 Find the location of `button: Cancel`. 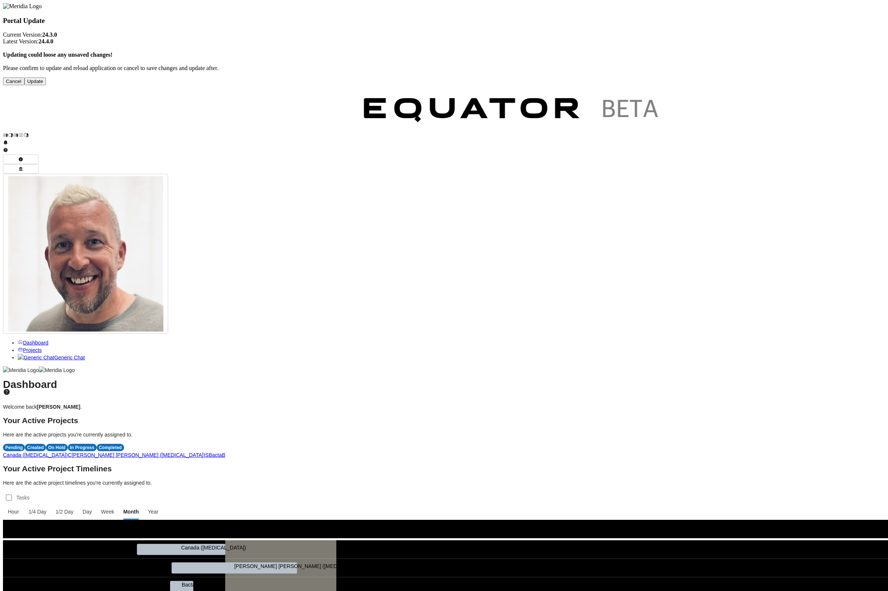

button: Cancel is located at coordinates (14, 81).